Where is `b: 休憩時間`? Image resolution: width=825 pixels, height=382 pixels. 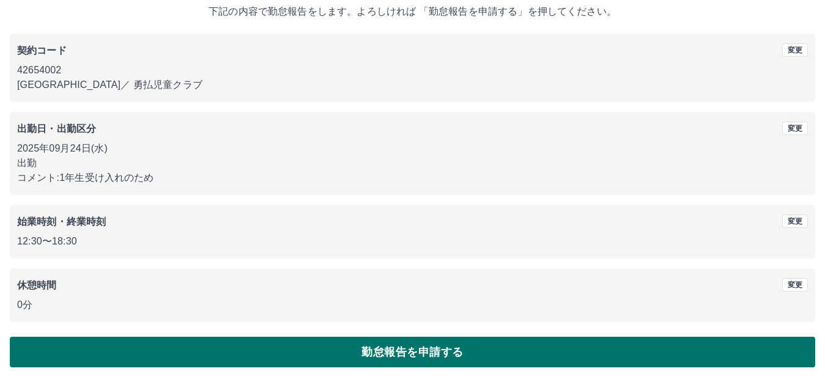 b: 休憩時間 is located at coordinates (37, 285).